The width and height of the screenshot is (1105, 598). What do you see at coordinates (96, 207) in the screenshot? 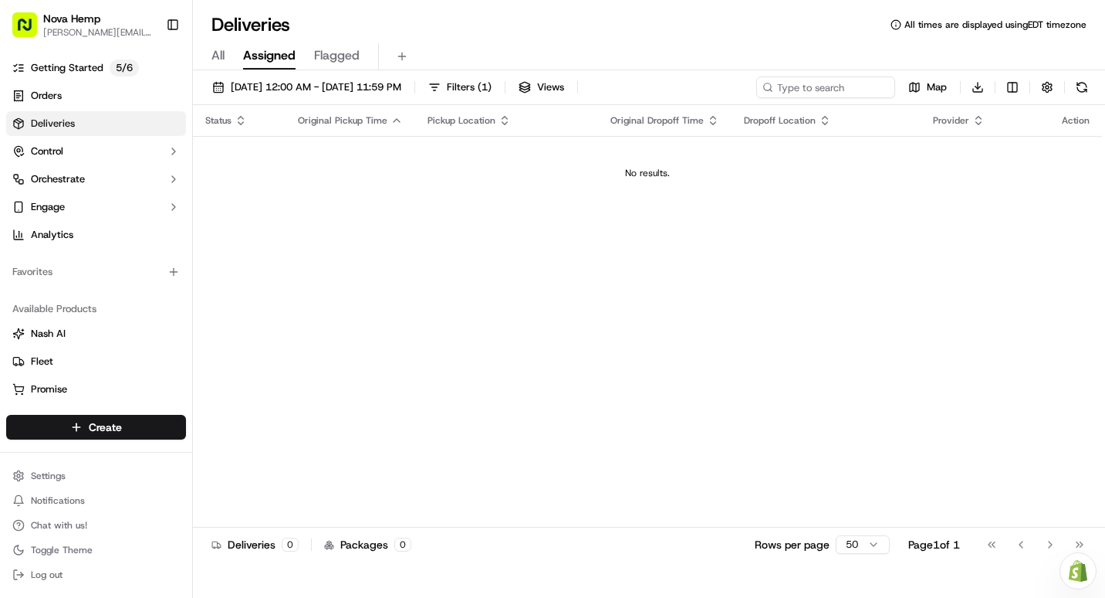
I see `button: Engage` at bounding box center [96, 207].